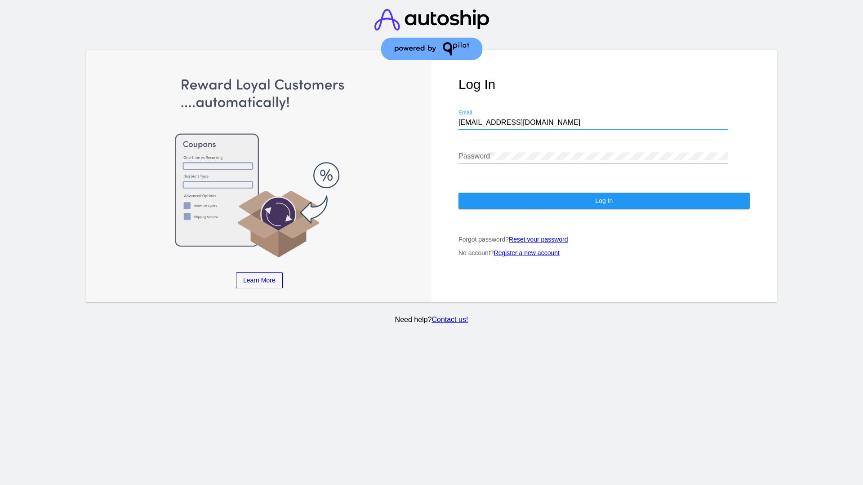  What do you see at coordinates (593, 123) in the screenshot?
I see `input: Email` at bounding box center [593, 123].